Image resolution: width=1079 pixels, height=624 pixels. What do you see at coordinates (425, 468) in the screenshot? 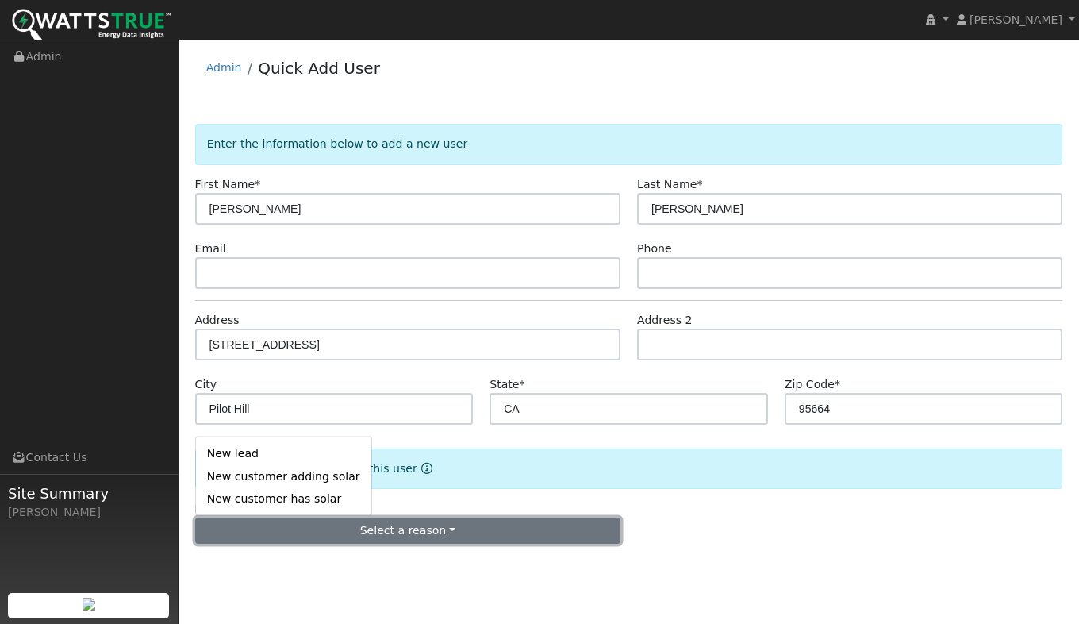
I see `a: Reason for new user` at bounding box center [425, 468].